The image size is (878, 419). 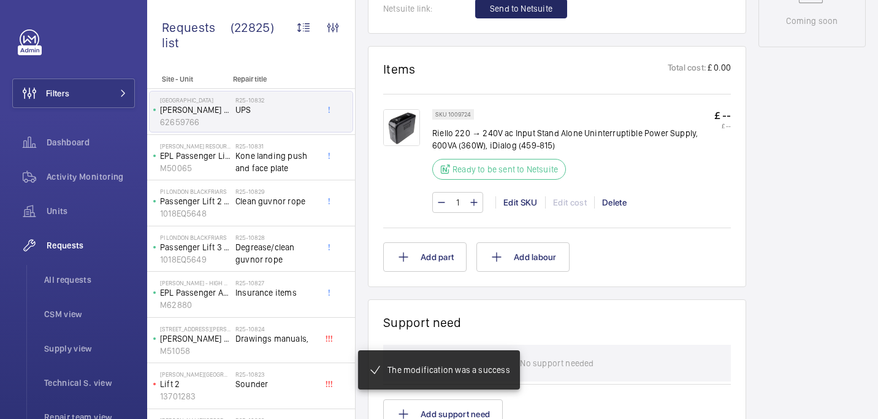 I want to click on p: 13701283, so click(x=195, y=396).